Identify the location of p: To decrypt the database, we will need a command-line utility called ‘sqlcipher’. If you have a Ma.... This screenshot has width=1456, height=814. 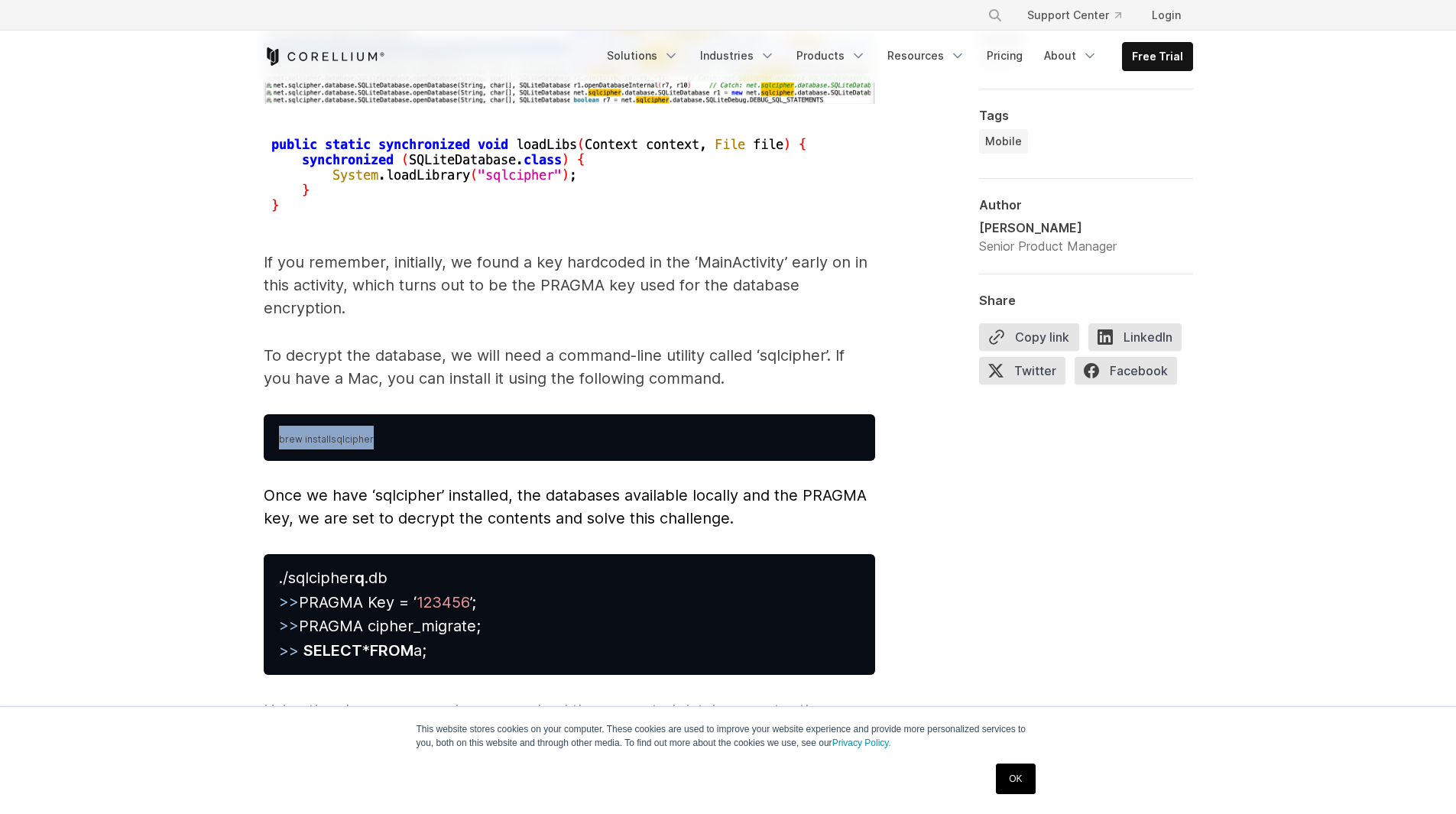
(570, 366).